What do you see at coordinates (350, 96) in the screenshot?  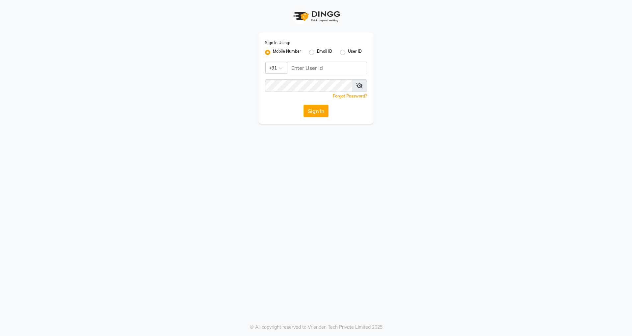 I see `a: Forgot Password?` at bounding box center [350, 96].